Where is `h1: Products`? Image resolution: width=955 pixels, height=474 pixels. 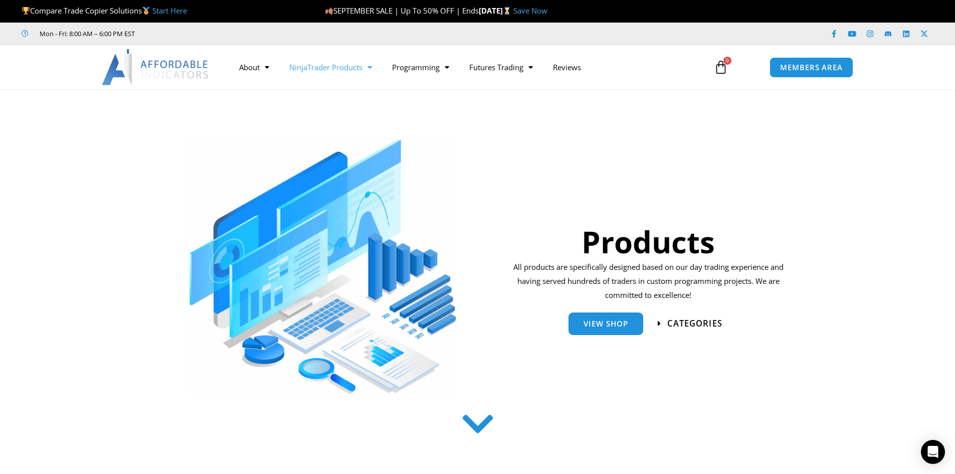 h1: Products is located at coordinates (648, 242).